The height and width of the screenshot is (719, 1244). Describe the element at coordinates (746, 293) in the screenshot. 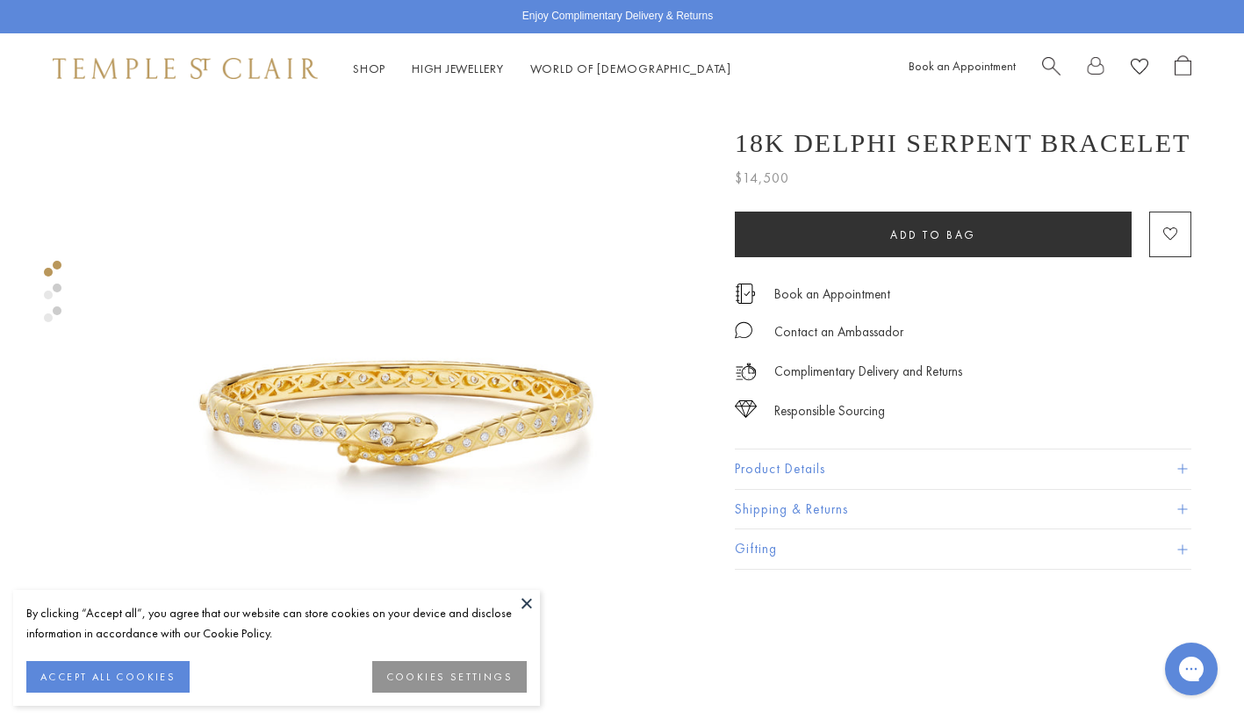

I see `img: icon_appointment.svg` at that location.